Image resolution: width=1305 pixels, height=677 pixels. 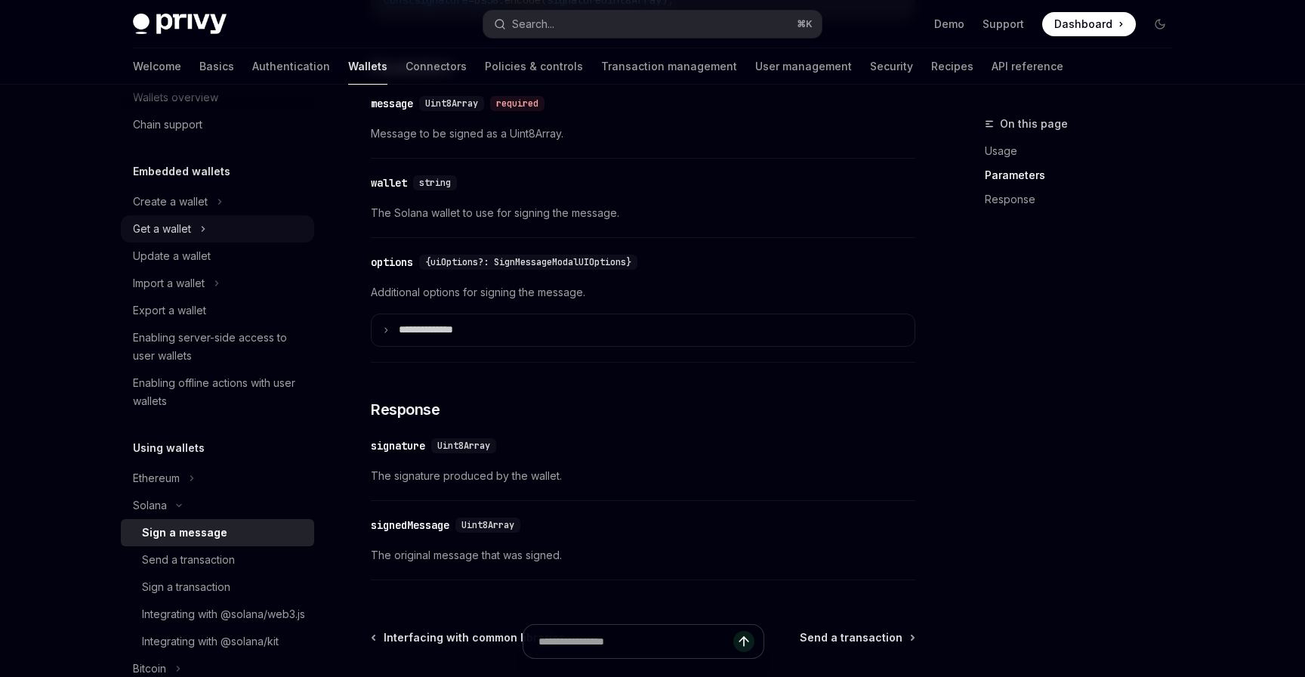 I want to click on a: Enabling offline actions with user wallets, so click(x=217, y=392).